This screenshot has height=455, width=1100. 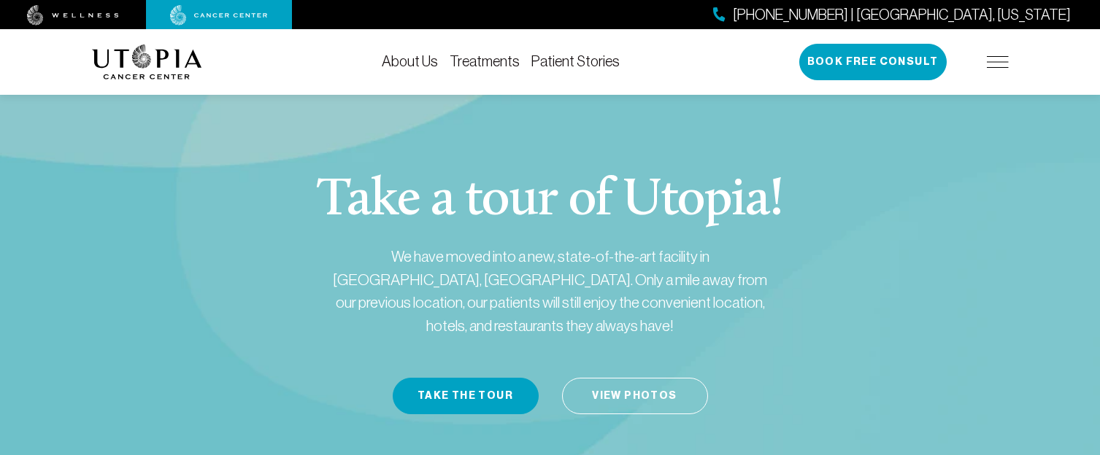 I want to click on a: Patient Stories, so click(x=575, y=61).